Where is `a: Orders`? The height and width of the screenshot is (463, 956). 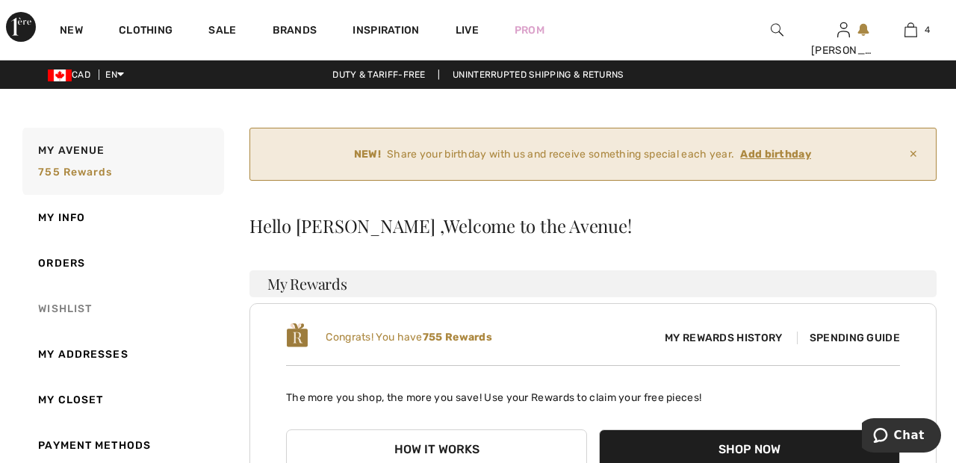 a: Orders is located at coordinates (122, 263).